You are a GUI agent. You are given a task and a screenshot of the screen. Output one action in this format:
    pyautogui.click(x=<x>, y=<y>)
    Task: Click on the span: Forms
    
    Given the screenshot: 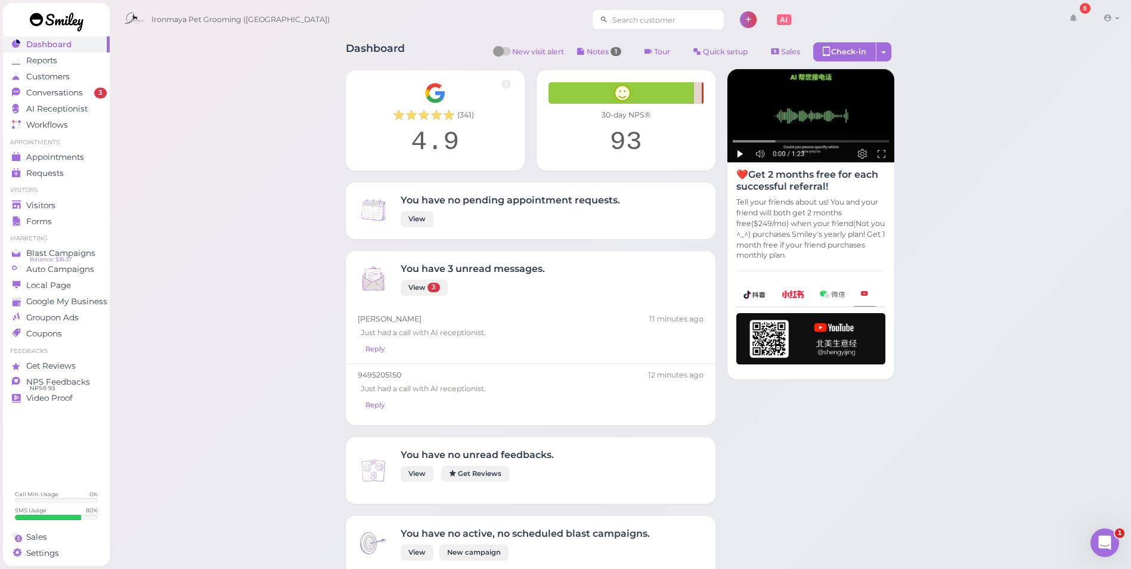 What is the action you would take?
    pyautogui.click(x=39, y=221)
    